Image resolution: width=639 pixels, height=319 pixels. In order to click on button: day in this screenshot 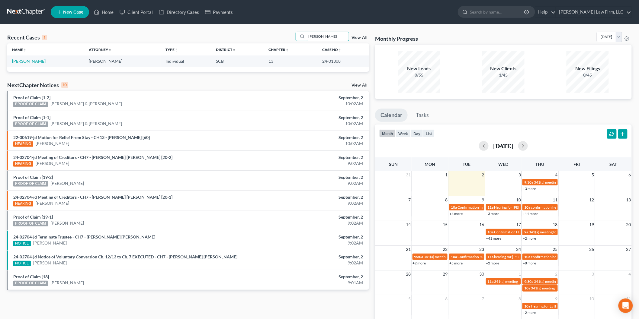, I will do `click(417, 133)`.